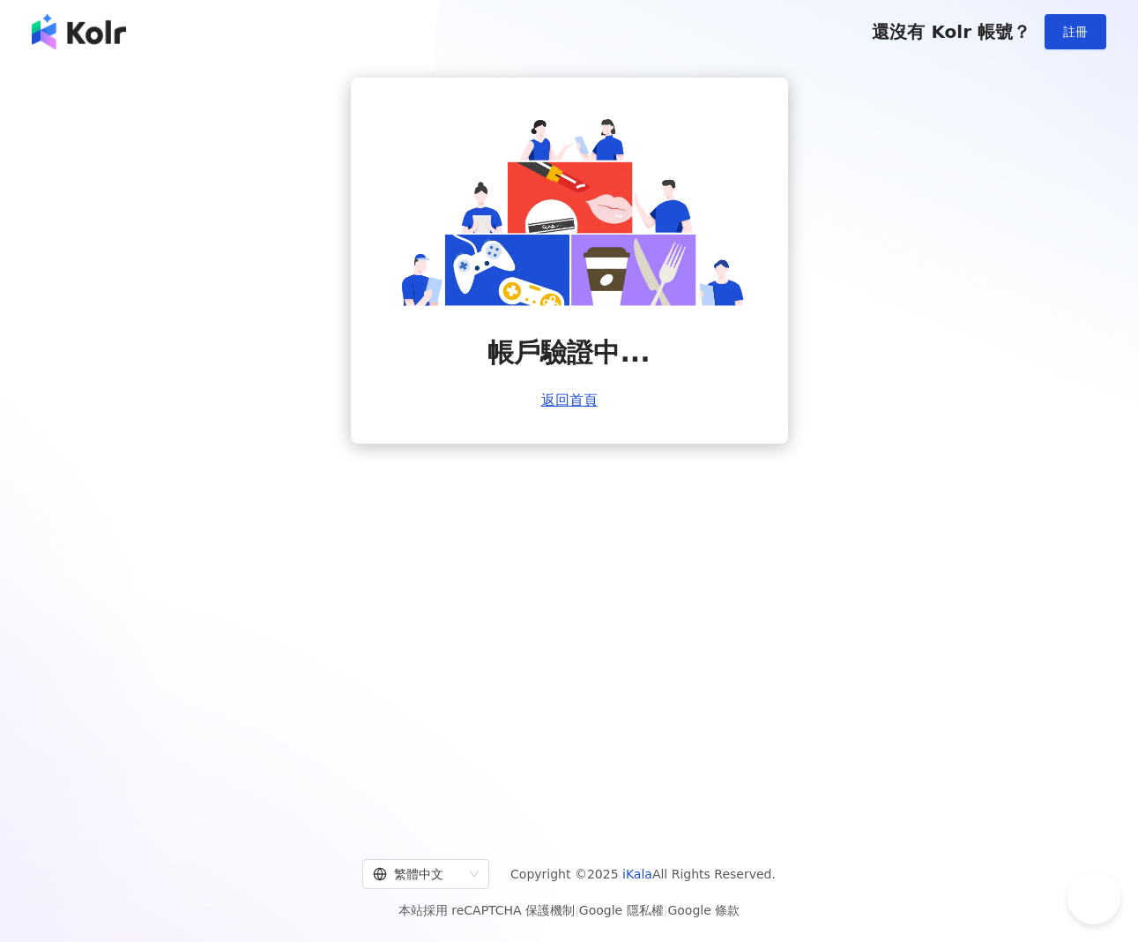 The width and height of the screenshot is (1138, 942). I want to click on a: Google 條款, so click(704, 910).